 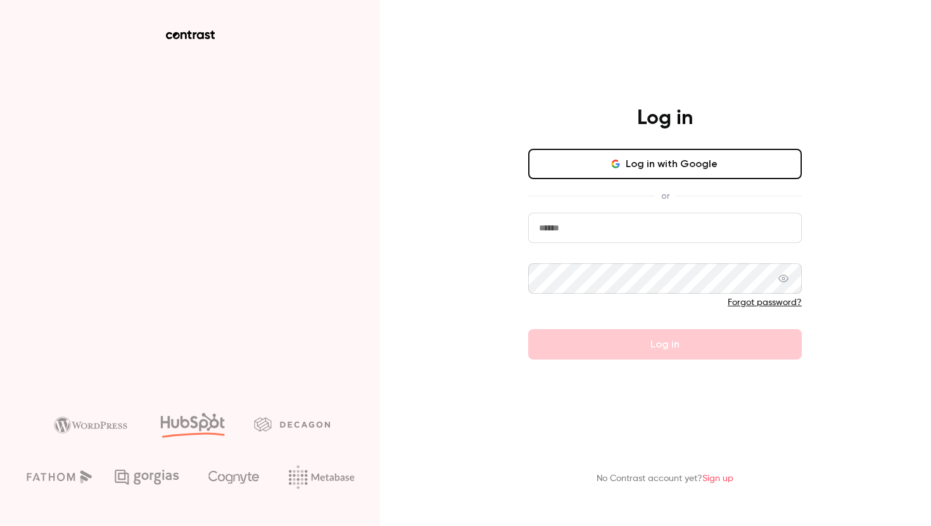 What do you see at coordinates (665, 479) in the screenshot?
I see `p: No Contrast account yet?` at bounding box center [665, 479].